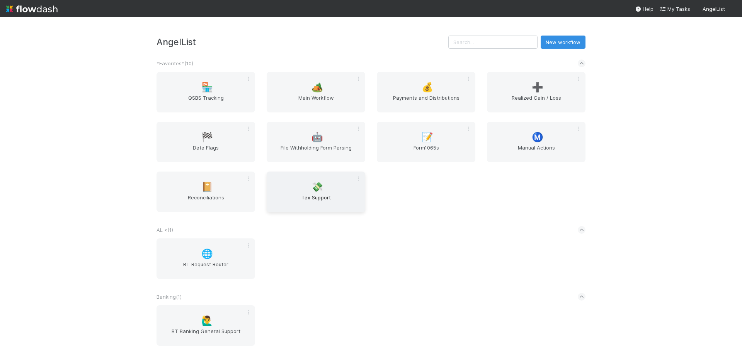 The width and height of the screenshot is (742, 352). I want to click on img: logo-inverted-e16ddd16eac7371096b0.svg, so click(32, 9).